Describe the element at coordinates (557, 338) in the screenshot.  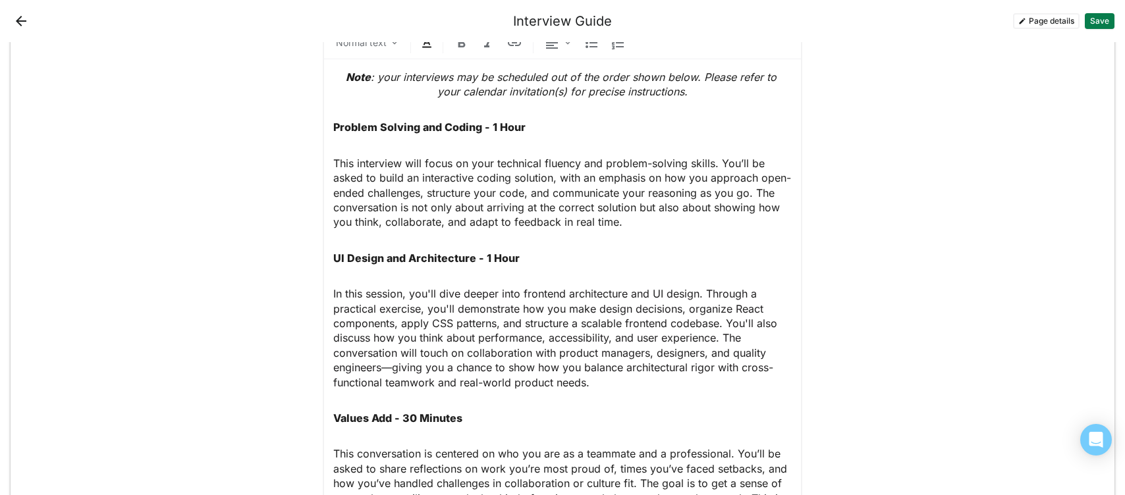
I see `span: In this session, you'll dive deeper into frontend architecture and UI design. Through a practical...` at that location.